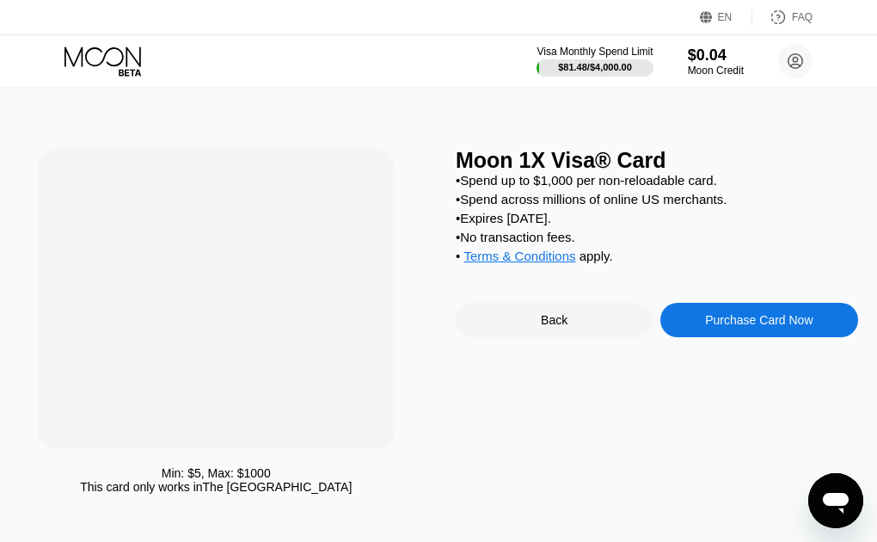  I want to click on span: Terms & Conditions, so click(519, 255).